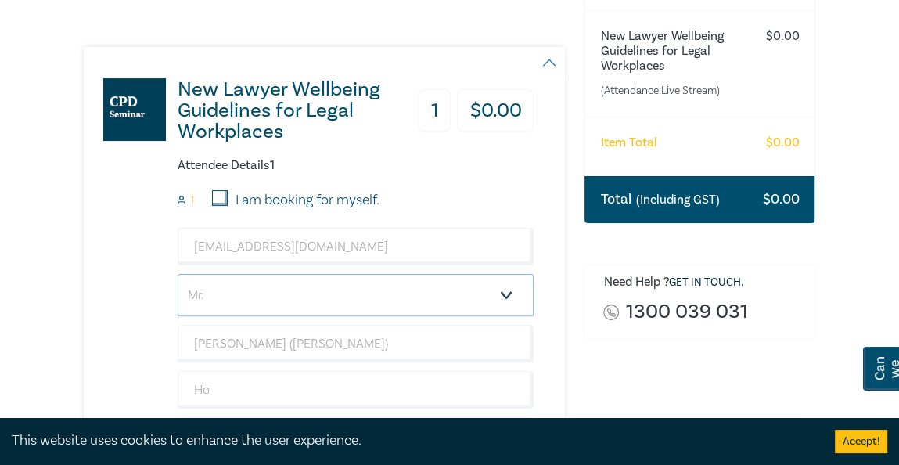  What do you see at coordinates (356, 246) in the screenshot?
I see `input: Attendee Email*` at bounding box center [356, 246].